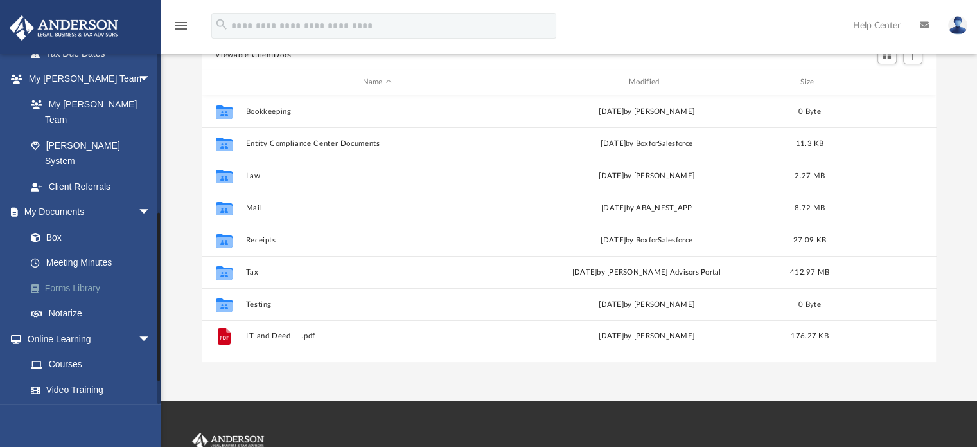 This screenshot has height=447, width=977. What do you see at coordinates (91, 186) in the screenshot?
I see `a: Client Referrals` at bounding box center [91, 186].